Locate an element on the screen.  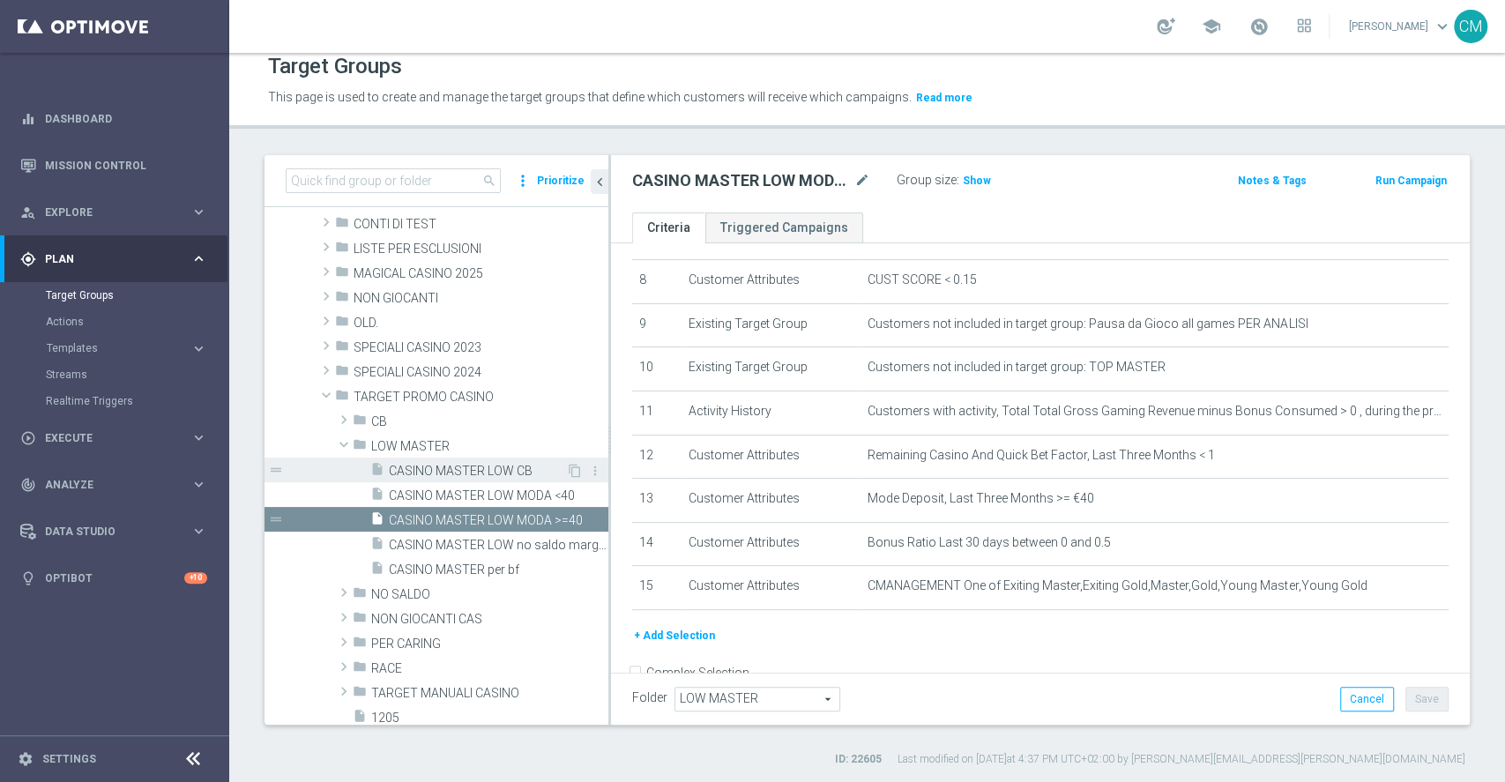
span: CASINO MASTER per bf is located at coordinates (498, 570).